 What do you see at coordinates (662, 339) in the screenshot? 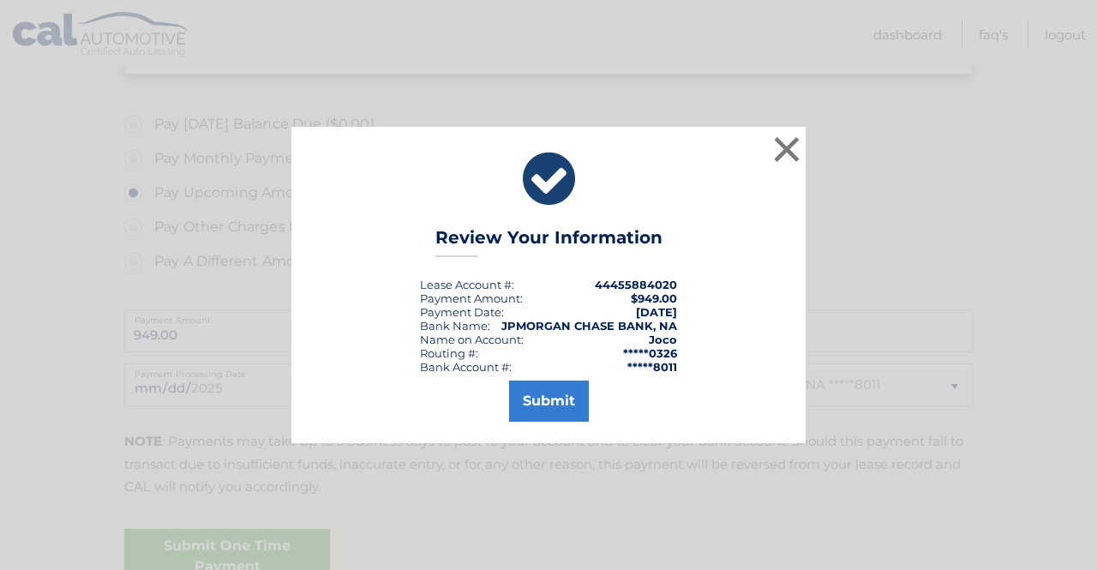
I see `strong: Joco` at bounding box center [662, 339].